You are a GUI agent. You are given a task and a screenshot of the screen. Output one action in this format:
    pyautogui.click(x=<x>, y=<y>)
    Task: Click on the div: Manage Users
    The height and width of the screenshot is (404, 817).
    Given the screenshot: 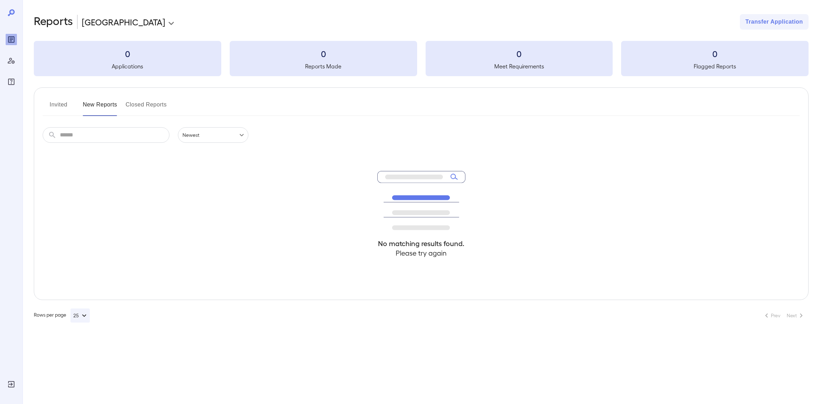 What is the action you would take?
    pyautogui.click(x=11, y=61)
    